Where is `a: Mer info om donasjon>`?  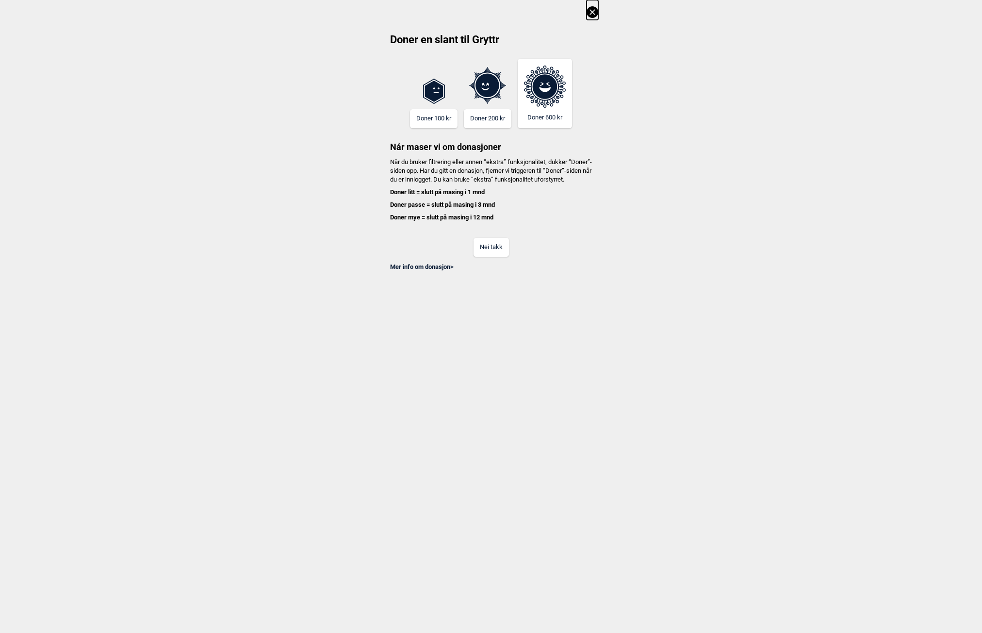 a: Mer info om donasjon> is located at coordinates (422, 266).